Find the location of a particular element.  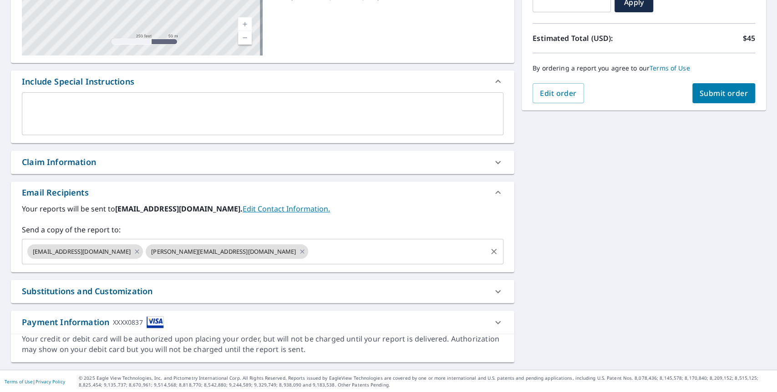

div: XXXX0837 is located at coordinates (127, 322).